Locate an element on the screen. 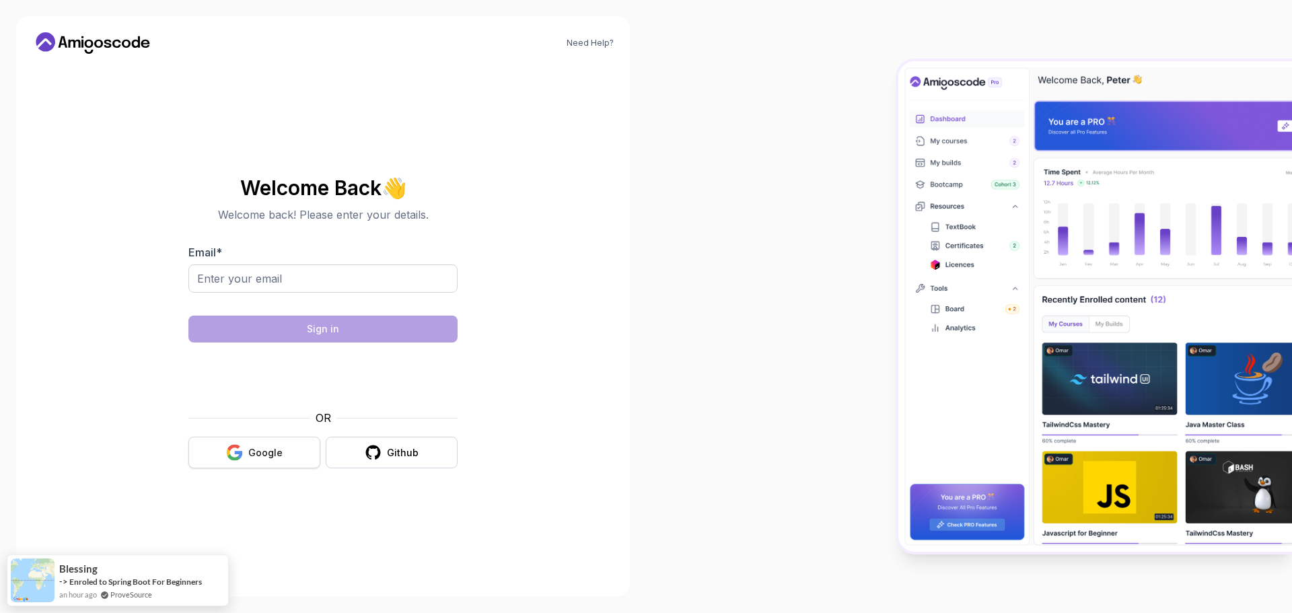  p: OR is located at coordinates (323, 418).